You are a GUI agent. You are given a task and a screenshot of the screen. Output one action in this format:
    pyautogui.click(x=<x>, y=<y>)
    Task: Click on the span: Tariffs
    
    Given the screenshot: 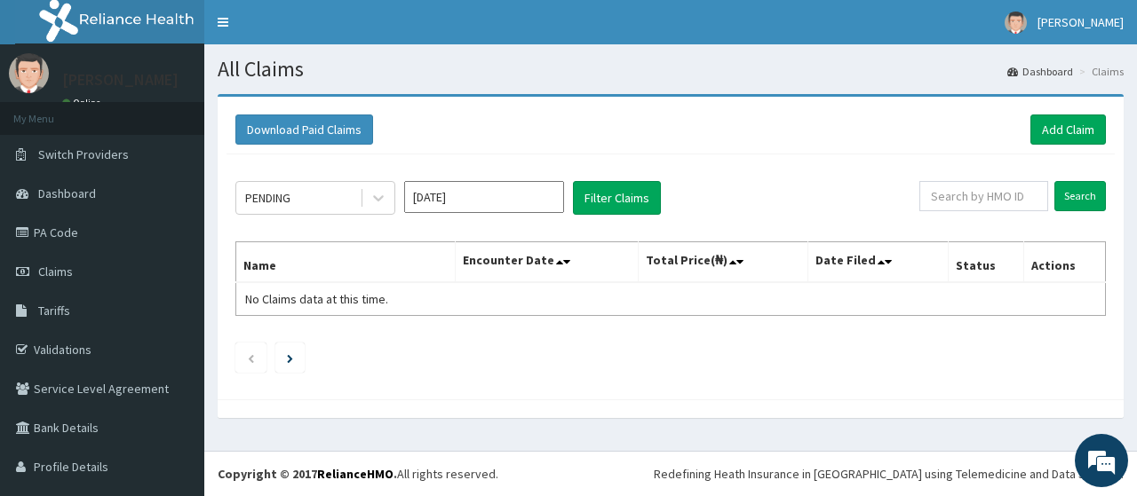 What is the action you would take?
    pyautogui.click(x=54, y=311)
    